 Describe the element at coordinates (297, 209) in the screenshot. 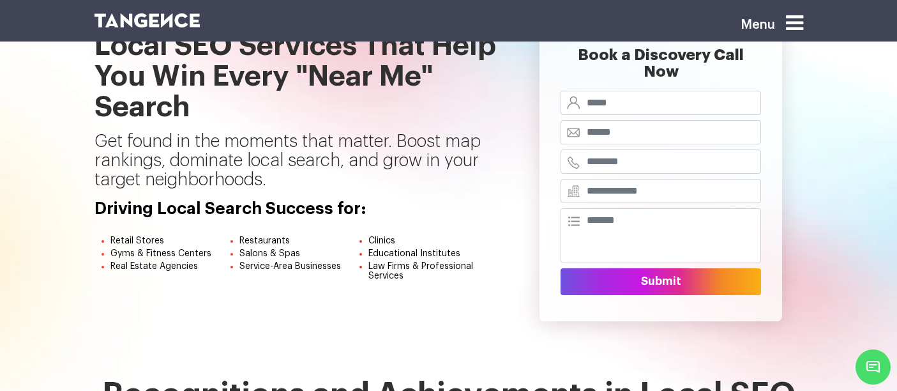

I see `h4: Driving Local Search Success for:` at that location.